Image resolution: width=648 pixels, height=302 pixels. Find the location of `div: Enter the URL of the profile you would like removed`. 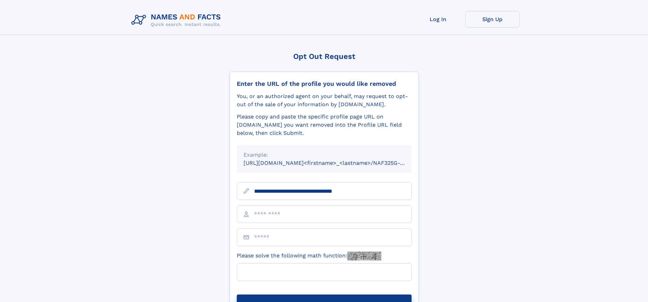

div: Enter the URL of the profile you would like removed is located at coordinates (324, 84).